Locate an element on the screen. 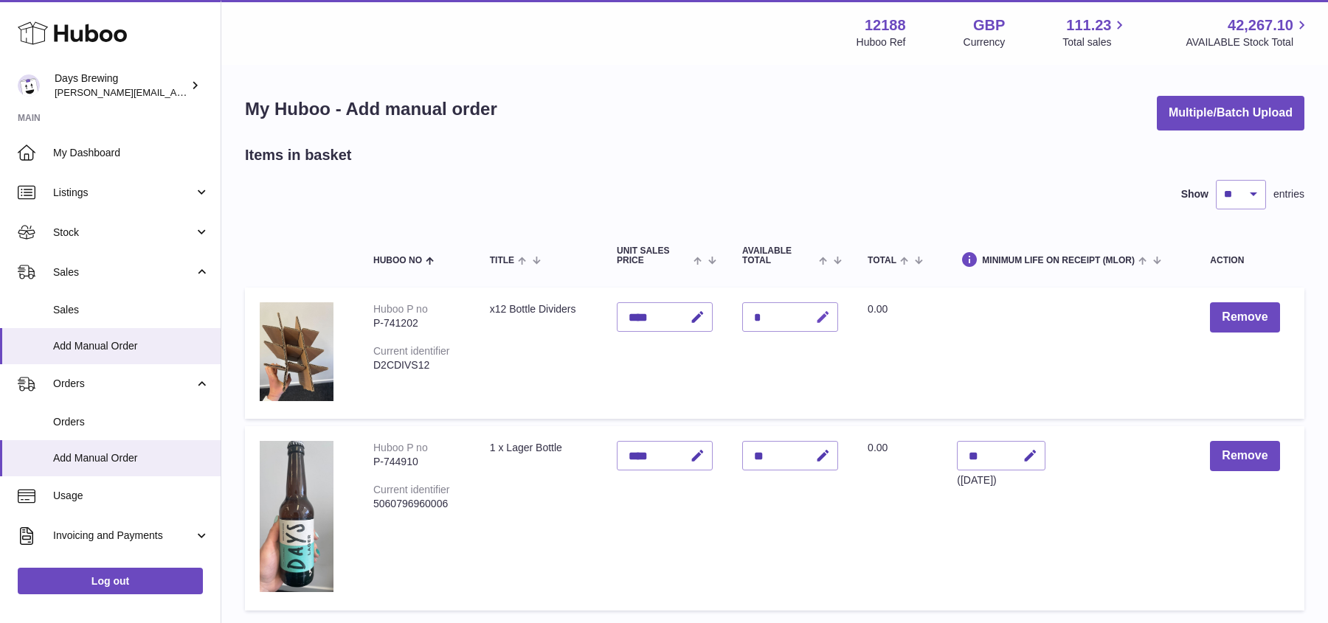 This screenshot has width=1328, height=623. span: AVAILABLE Total is located at coordinates (778, 256).